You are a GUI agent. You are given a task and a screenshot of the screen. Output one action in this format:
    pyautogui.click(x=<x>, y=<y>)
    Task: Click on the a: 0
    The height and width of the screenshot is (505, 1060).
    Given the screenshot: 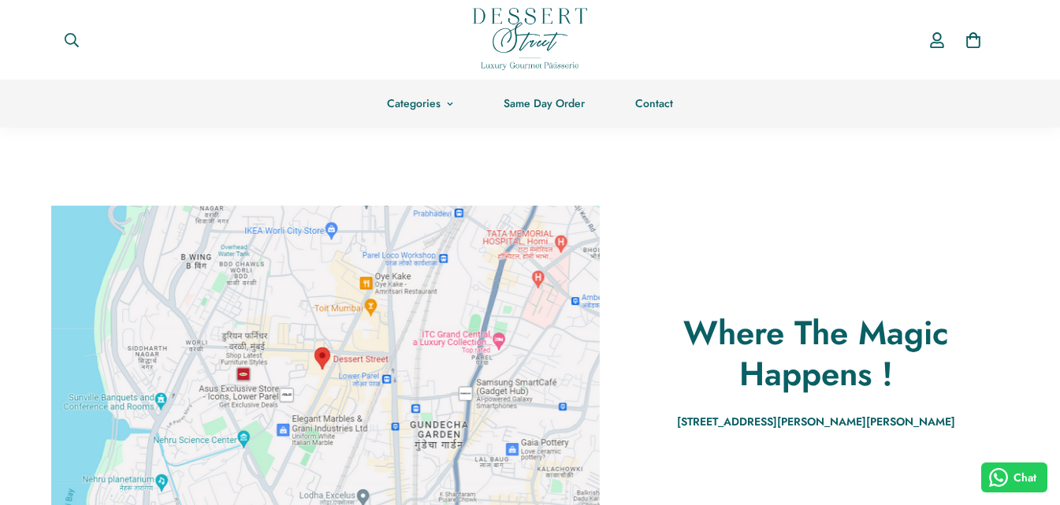 What is the action you would take?
    pyautogui.click(x=974, y=40)
    